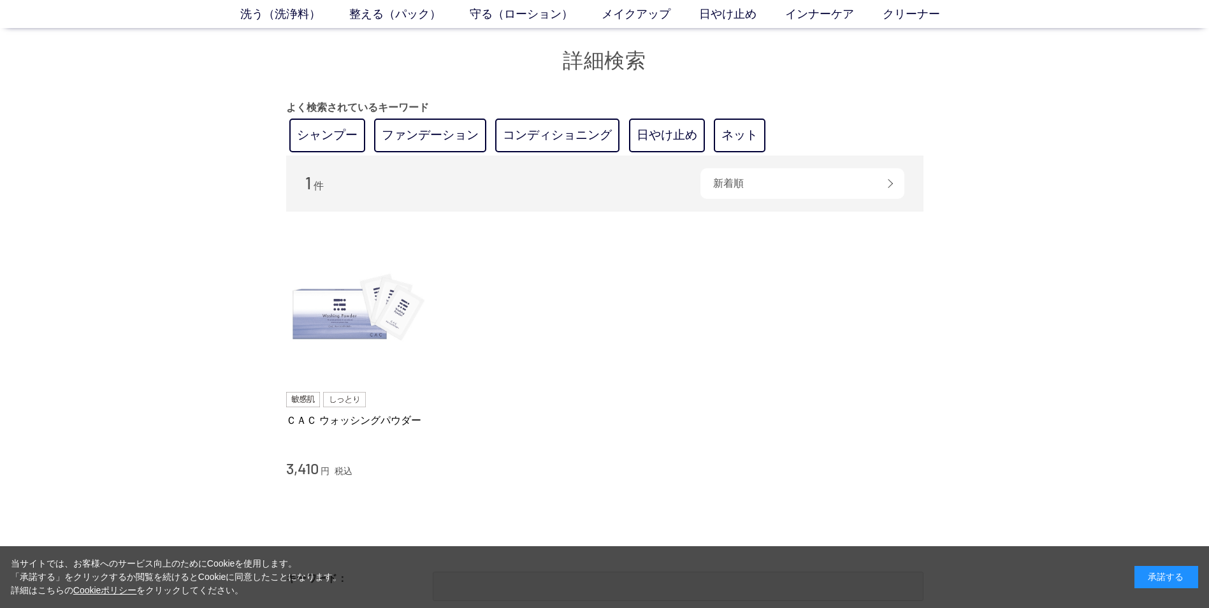  I want to click on a: コンディショニング, so click(557, 135).